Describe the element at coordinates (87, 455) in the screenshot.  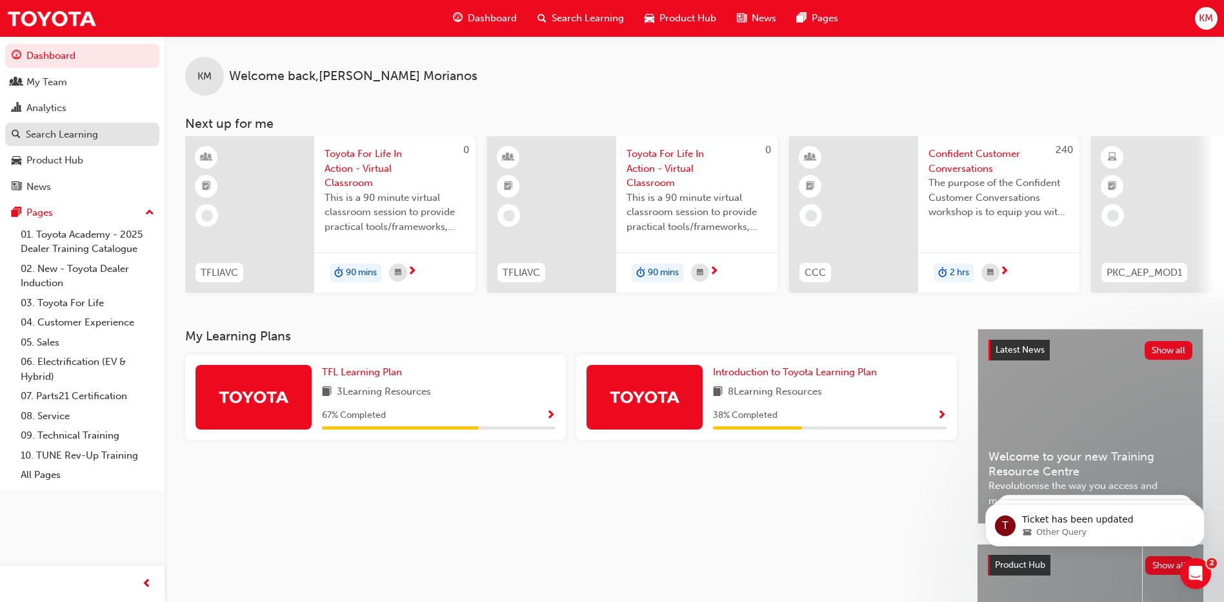
I see `a: 10. TUNE Rev-Up Training` at that location.